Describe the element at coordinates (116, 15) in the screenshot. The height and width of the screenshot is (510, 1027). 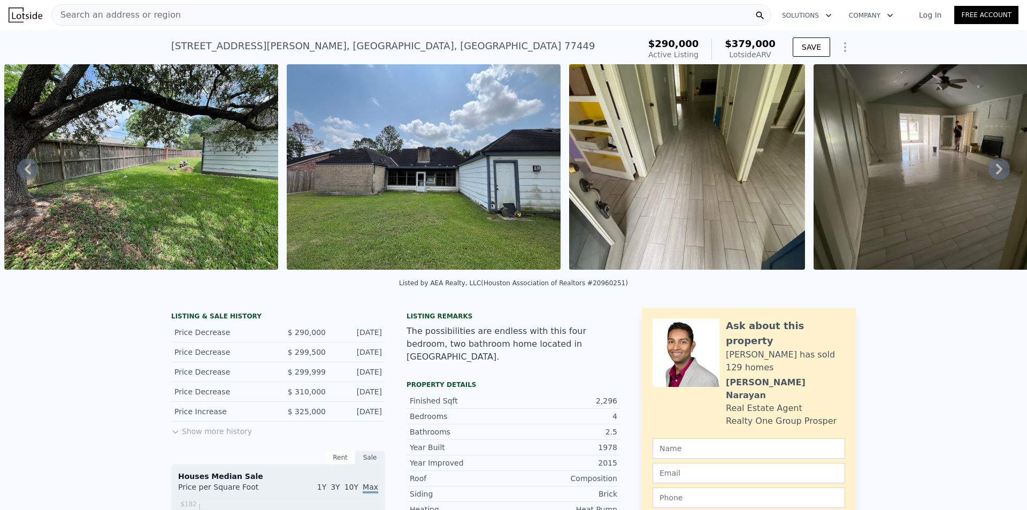
I see `span: Search an address or region` at that location.